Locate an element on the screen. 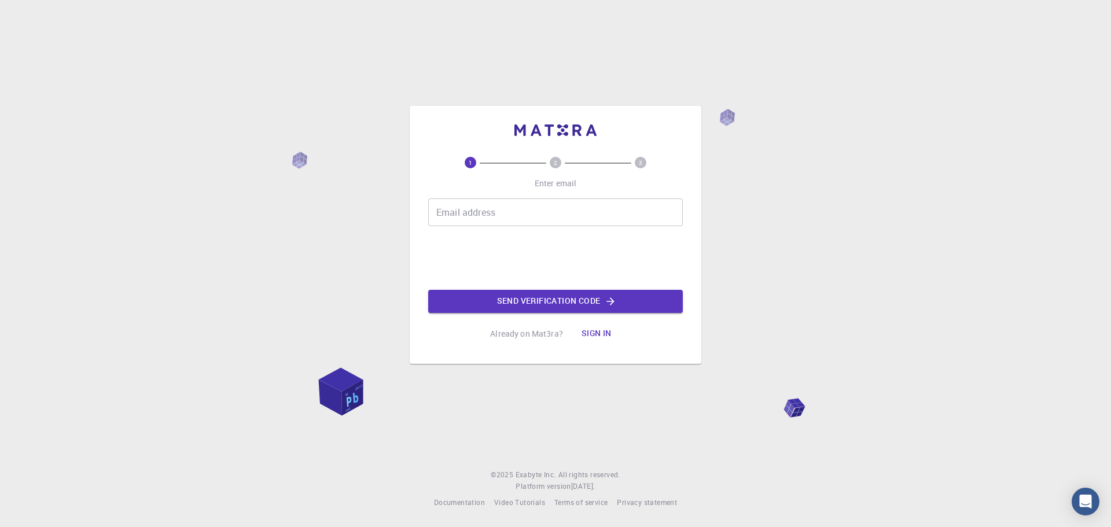 The image size is (1111, 527). span: Exabyte Inc. is located at coordinates (536, 474).